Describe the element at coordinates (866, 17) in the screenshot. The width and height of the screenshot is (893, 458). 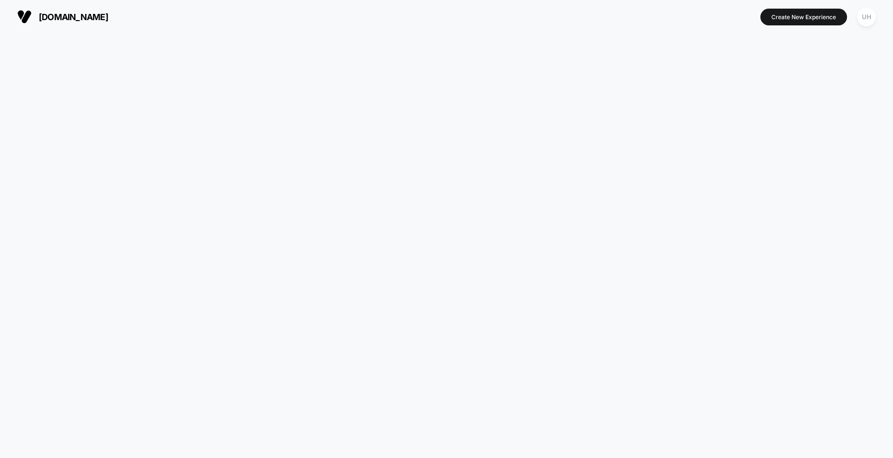
I see `div: UH` at that location.